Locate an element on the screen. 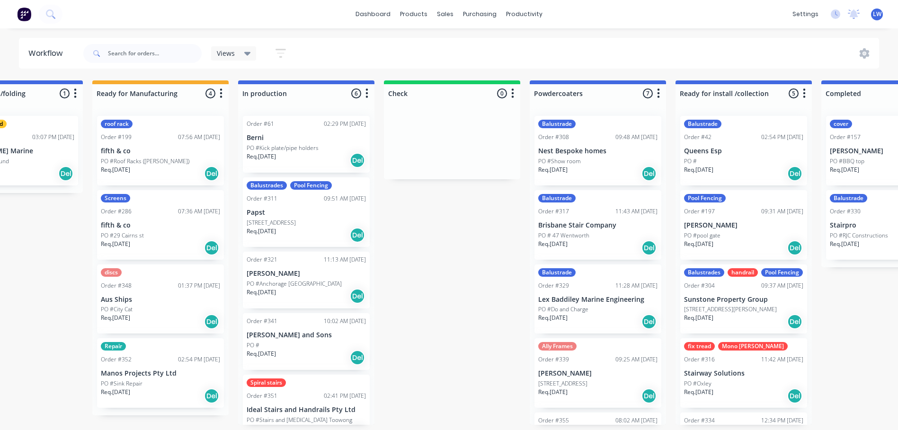 Image resolution: width=898 pixels, height=430 pixels. p: Sunstone Property Group is located at coordinates (744, 300).